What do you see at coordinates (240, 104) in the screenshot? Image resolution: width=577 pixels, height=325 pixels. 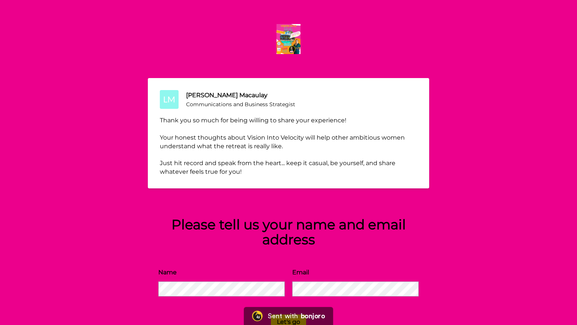 I see `div: Communications and Business Strategist` at bounding box center [240, 104].